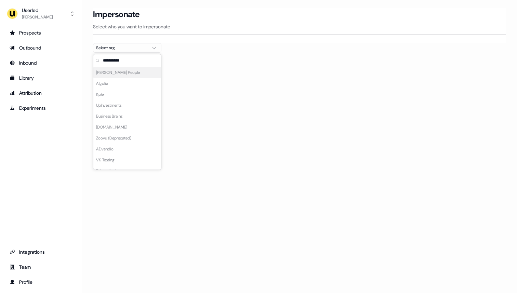 Image resolution: width=517 pixels, height=293 pixels. I want to click on a: Go to attribution, so click(41, 93).